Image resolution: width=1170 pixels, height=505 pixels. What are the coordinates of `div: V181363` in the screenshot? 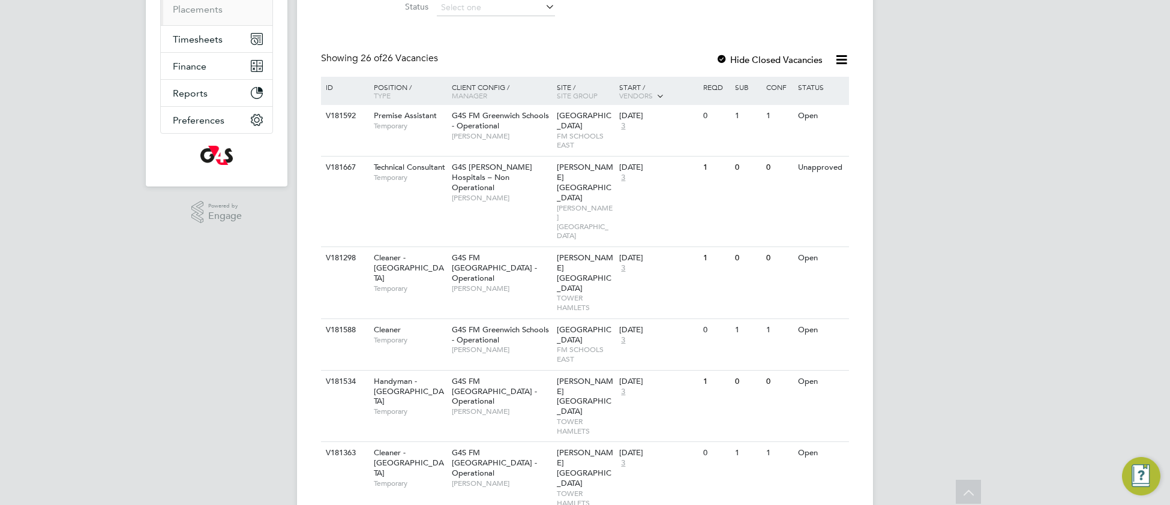 It's located at (344, 453).